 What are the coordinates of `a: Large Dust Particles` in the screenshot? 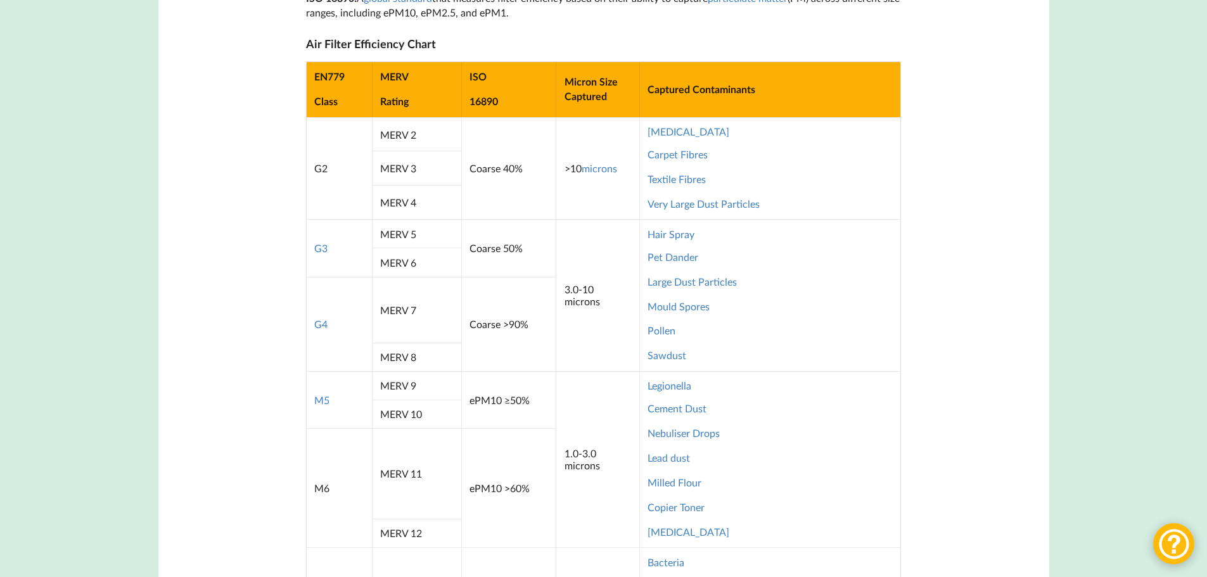 It's located at (692, 281).